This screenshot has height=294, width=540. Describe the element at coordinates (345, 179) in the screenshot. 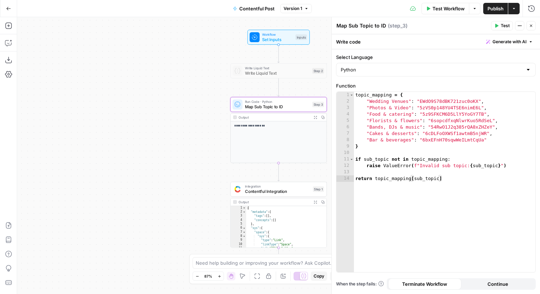

I see `div: 14` at that location.